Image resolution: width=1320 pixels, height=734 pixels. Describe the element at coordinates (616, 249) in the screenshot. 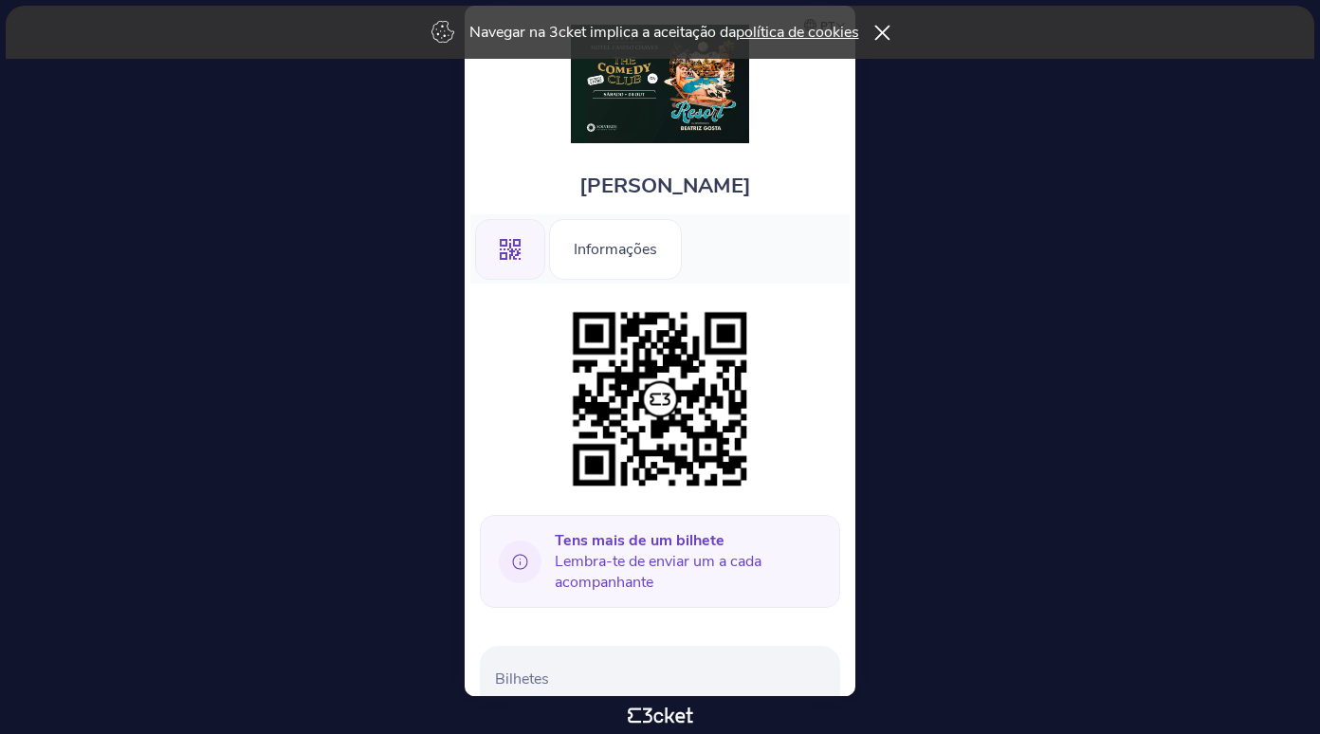

I see `div: Informações` at that location.